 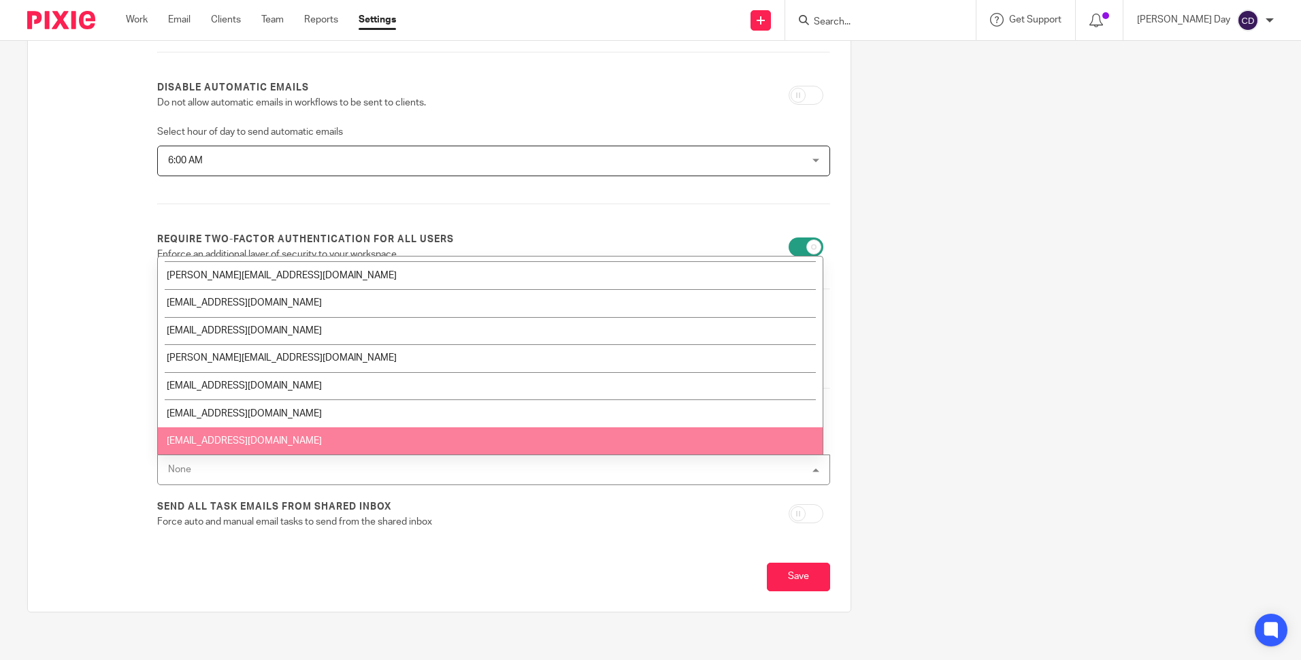 I want to click on span: 6:00 AM, so click(x=185, y=161).